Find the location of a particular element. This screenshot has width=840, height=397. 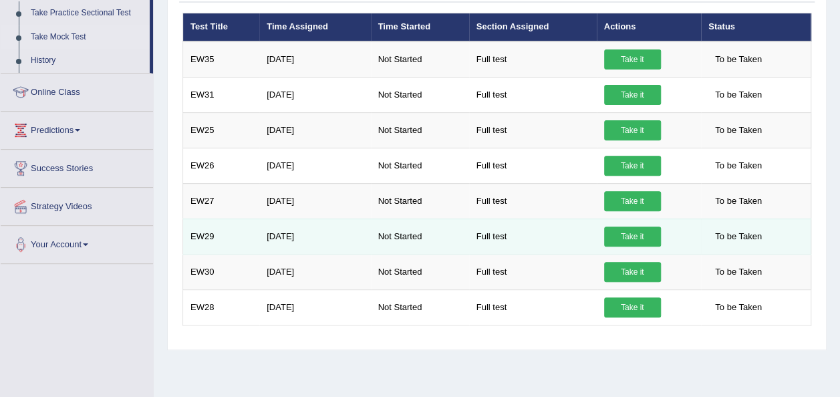

th: Status is located at coordinates (756, 27).